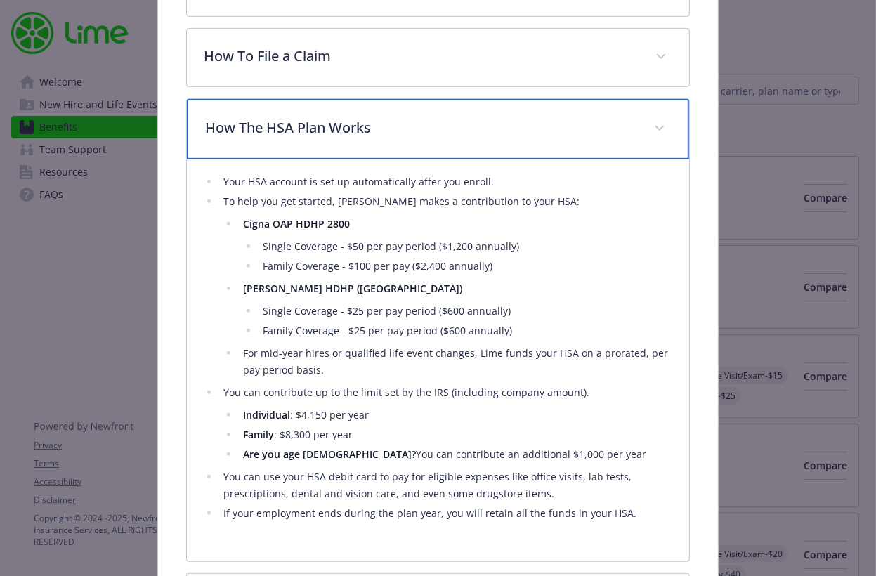 This screenshot has height=576, width=876. Describe the element at coordinates (258, 434) in the screenshot. I see `strong: Family` at that location.